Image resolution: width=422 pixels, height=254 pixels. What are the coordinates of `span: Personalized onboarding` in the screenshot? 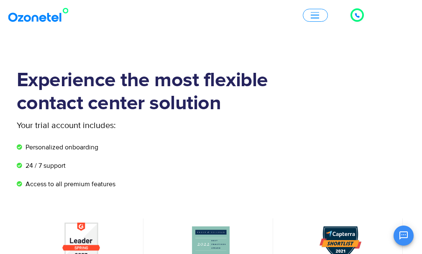 It's located at (61, 147).